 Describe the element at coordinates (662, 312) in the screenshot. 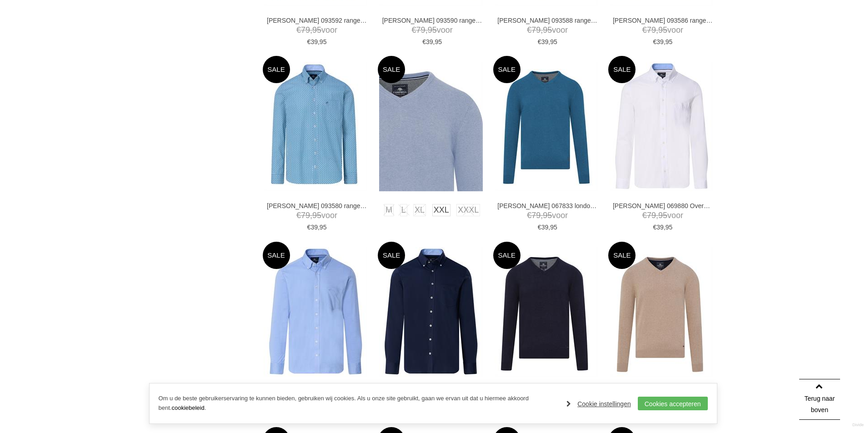

I see `img: Campbell London nos / 067833 Truien` at that location.